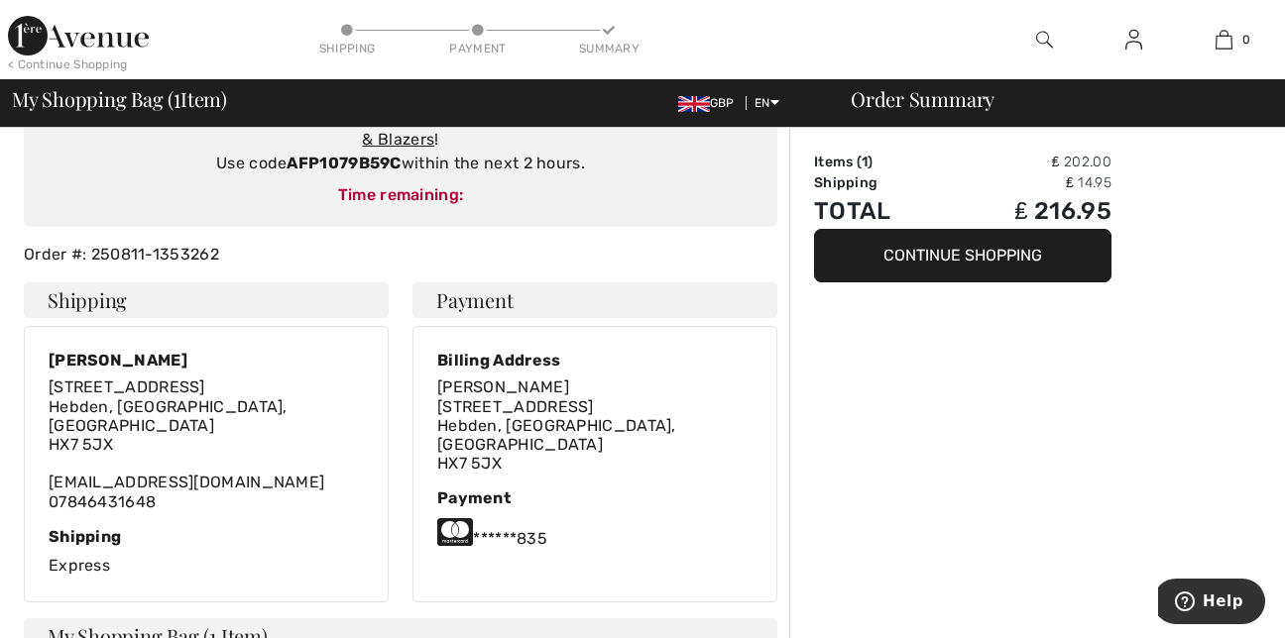 This screenshot has width=1285, height=638. I want to click on a: Sign In, so click(1133, 40).